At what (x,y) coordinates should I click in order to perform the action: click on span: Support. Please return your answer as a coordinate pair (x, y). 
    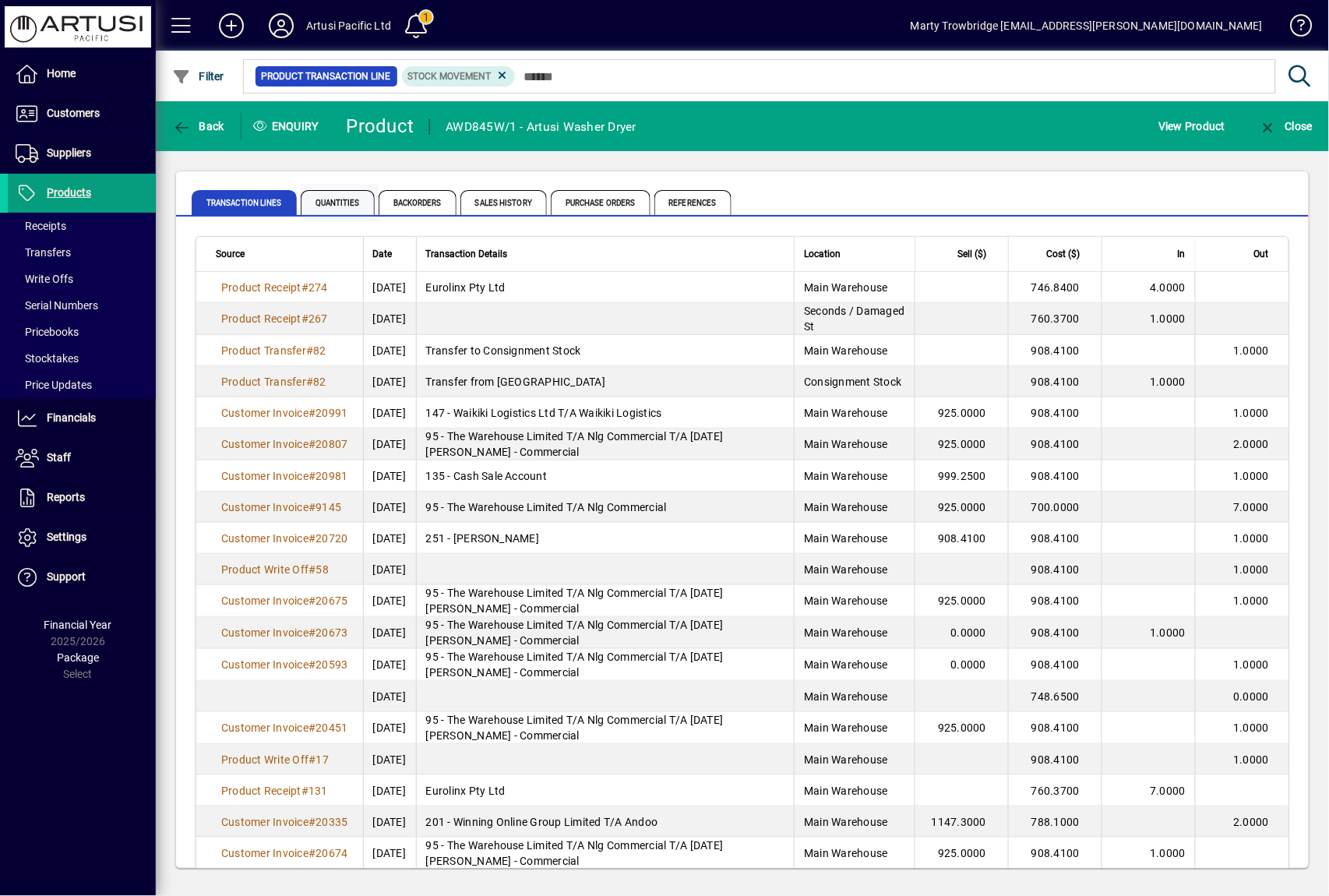
    Looking at the image, I should click on (66, 576).